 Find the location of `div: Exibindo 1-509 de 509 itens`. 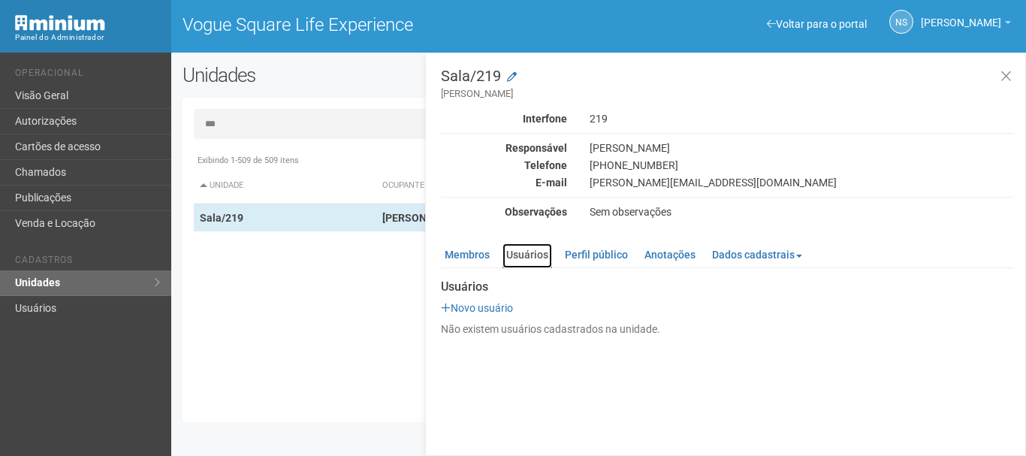

div: Exibindo 1-509 de 509 itens is located at coordinates (599, 161).